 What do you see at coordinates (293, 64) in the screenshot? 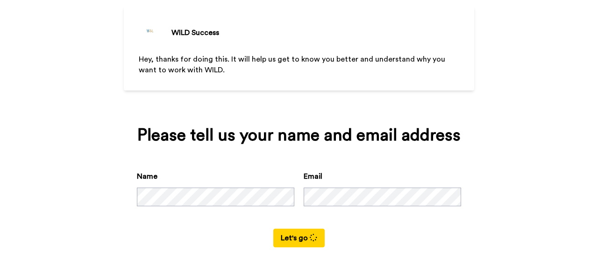
I see `span: Hey, thanks for doing this. It will help us get to know you better and understand why you want to...` at bounding box center [293, 64].